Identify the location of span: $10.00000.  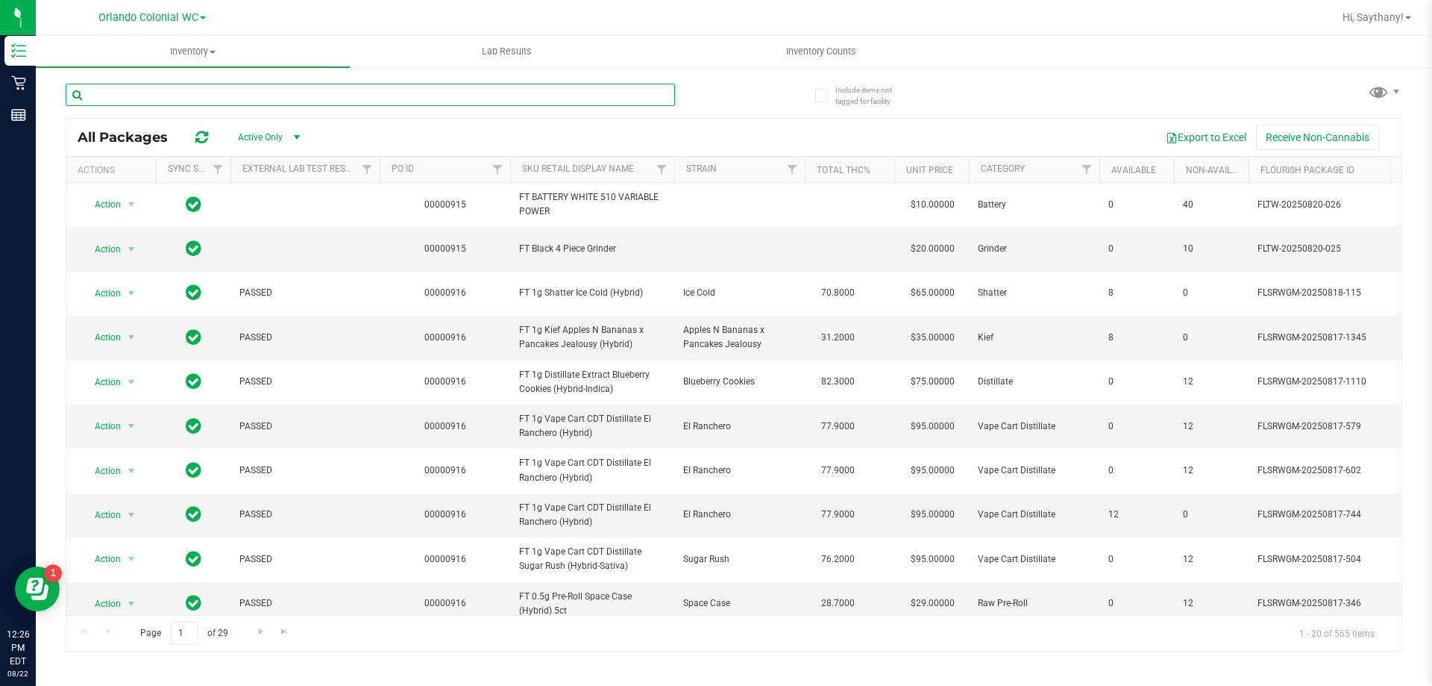
(933, 204).